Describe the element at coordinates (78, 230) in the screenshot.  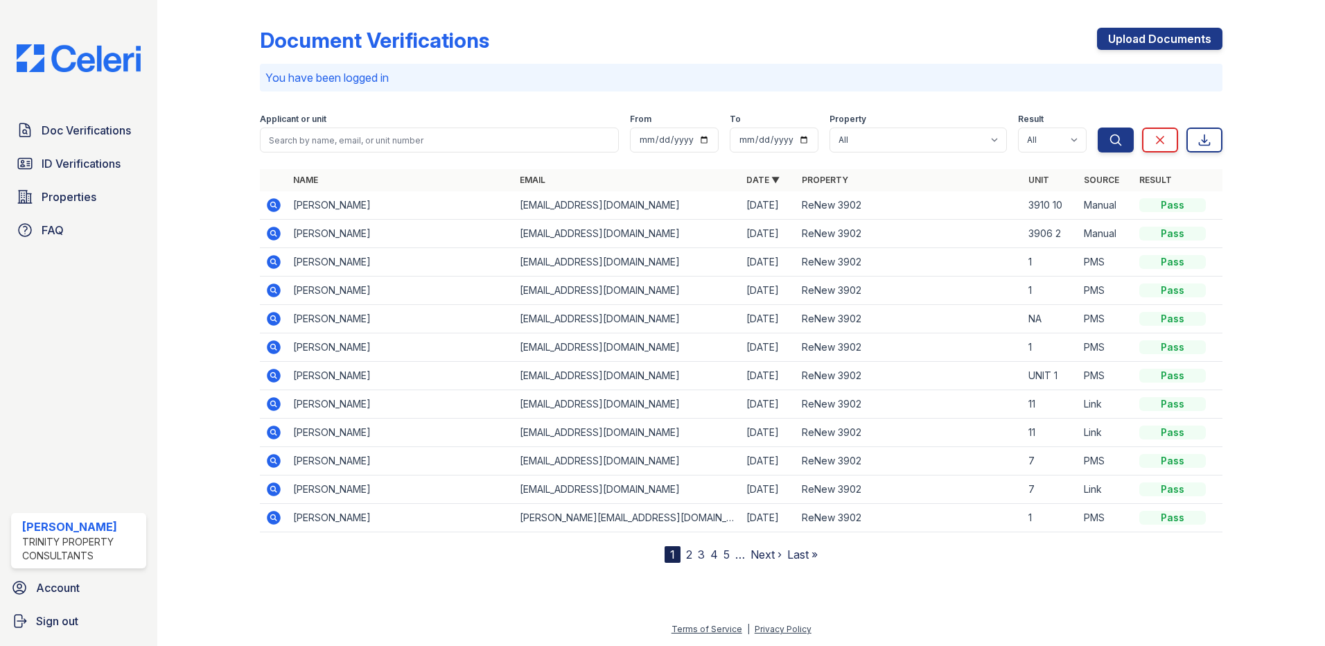
I see `a: FAQ` at that location.